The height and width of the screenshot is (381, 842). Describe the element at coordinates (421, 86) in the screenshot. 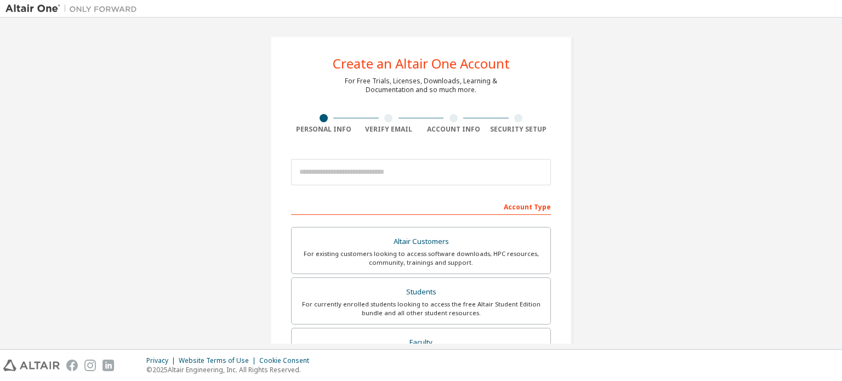

I see `div: For Free Trials, Licenses, Downloads, Learning & Documentation and so much more.` at that location.